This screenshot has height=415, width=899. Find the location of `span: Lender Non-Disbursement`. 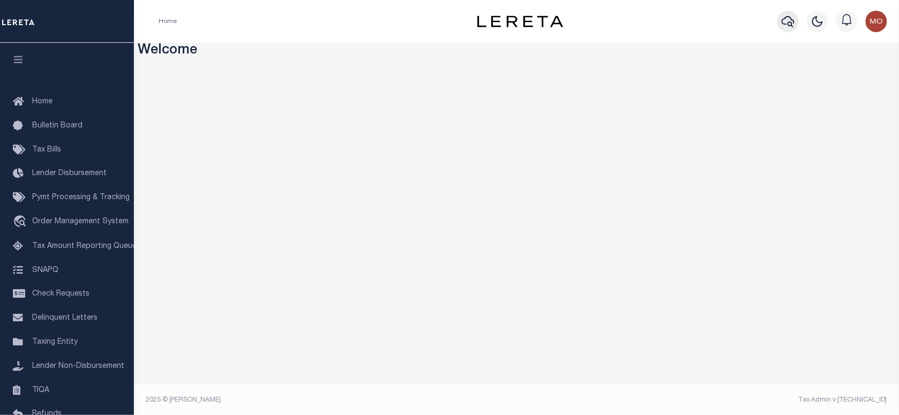

span: Lender Non-Disbursement is located at coordinates (78, 366).